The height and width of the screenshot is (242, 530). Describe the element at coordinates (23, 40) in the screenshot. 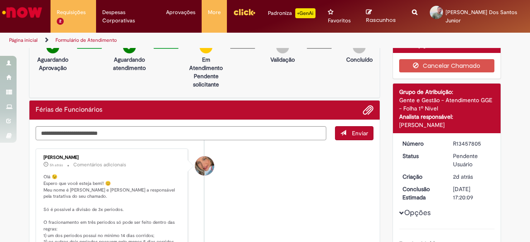

I see `a: Página inicial` at that location.